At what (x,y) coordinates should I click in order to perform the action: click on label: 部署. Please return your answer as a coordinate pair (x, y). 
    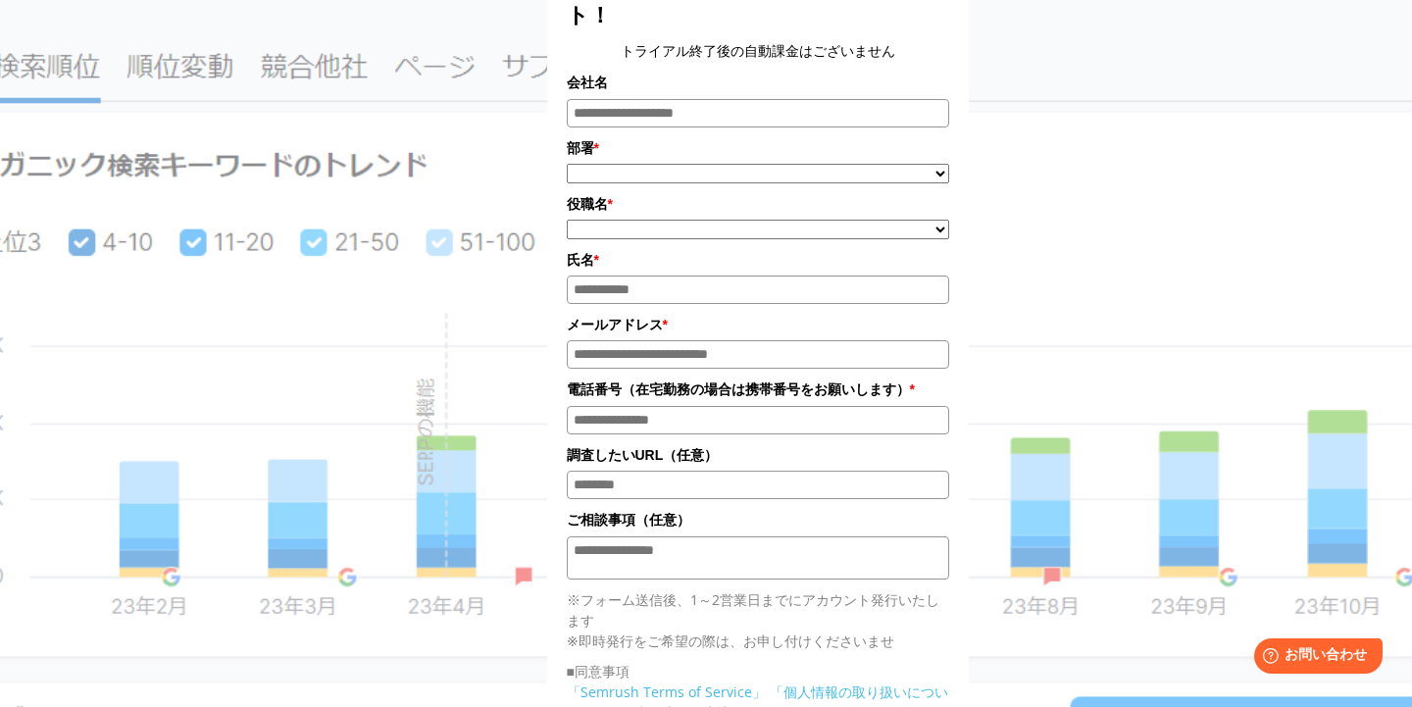
    Looking at the image, I should click on (758, 148).